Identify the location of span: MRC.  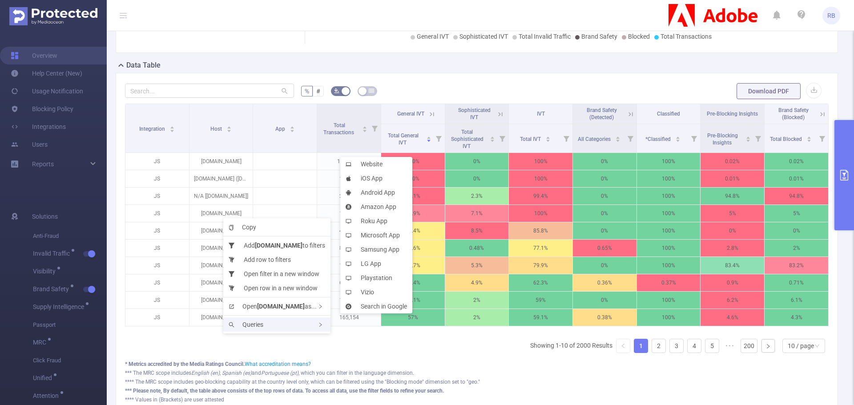
(41, 342).